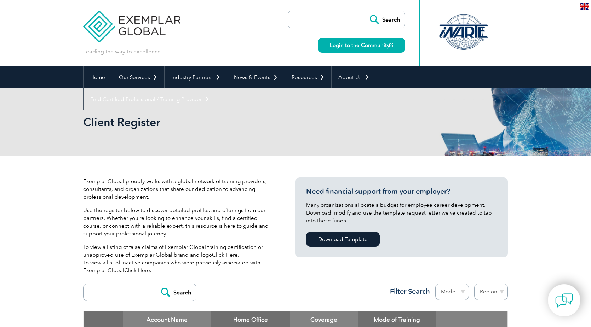 The height and width of the screenshot is (327, 591). What do you see at coordinates (138, 78) in the screenshot?
I see `a: Our Services` at bounding box center [138, 78].